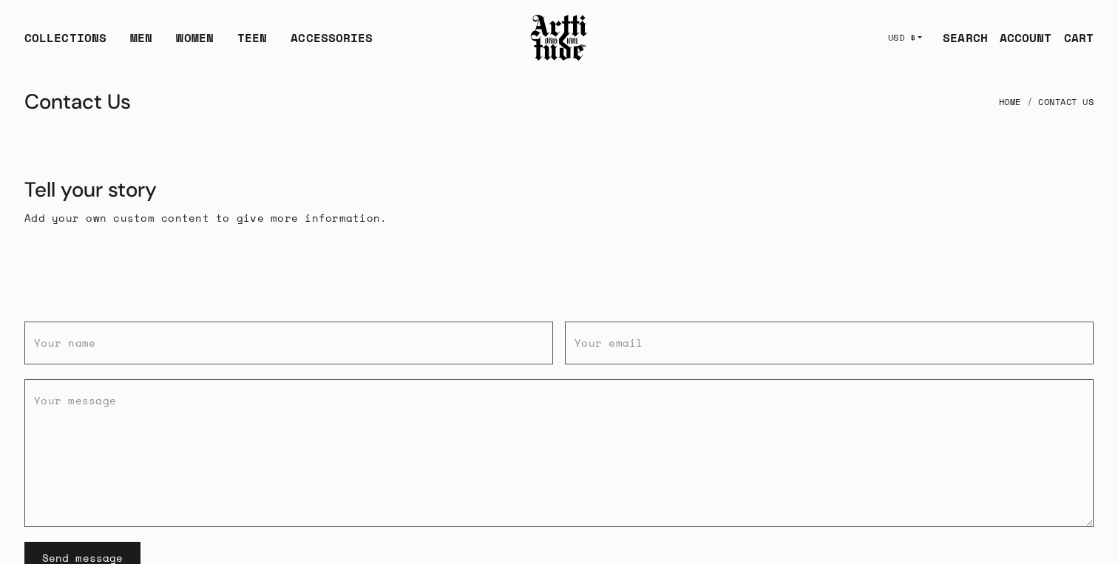  I want to click on ul: Main navigation, so click(198, 44).